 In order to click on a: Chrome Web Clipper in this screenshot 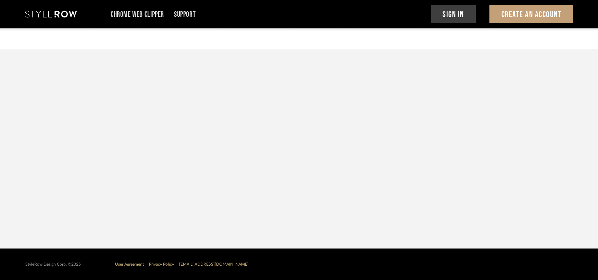, I will do `click(137, 14)`.